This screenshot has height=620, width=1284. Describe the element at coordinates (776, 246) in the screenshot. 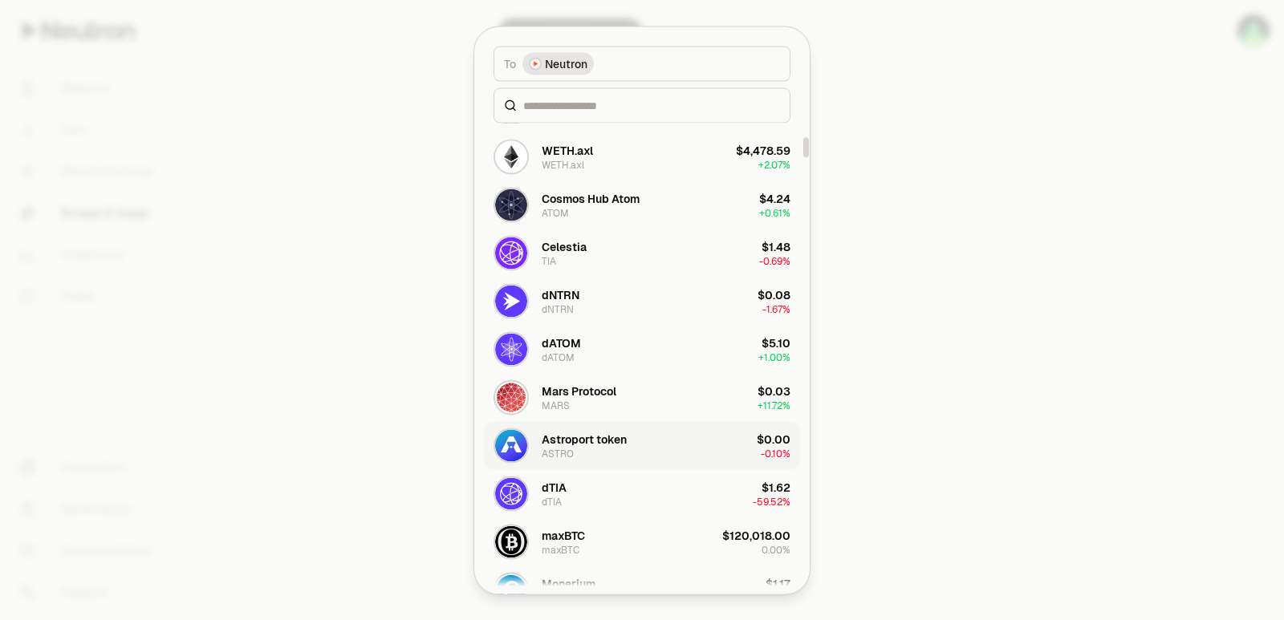

I see `div: $1.48` at that location.